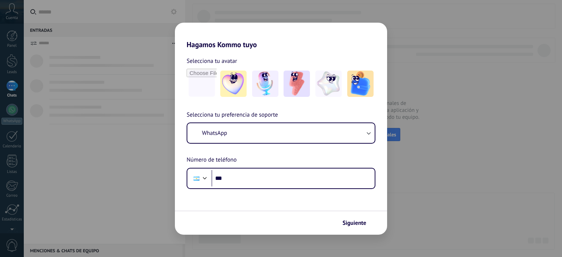 Image resolution: width=562 pixels, height=257 pixels. I want to click on span: Número de teléfono, so click(212, 160).